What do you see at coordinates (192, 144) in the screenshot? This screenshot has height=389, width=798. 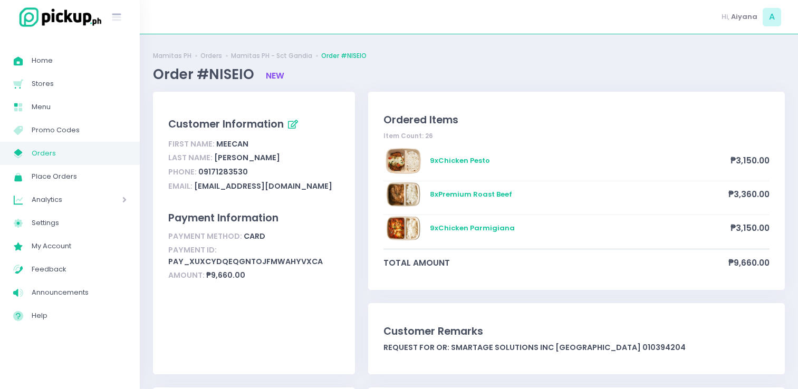 I see `span: First Name:` at bounding box center [192, 144].